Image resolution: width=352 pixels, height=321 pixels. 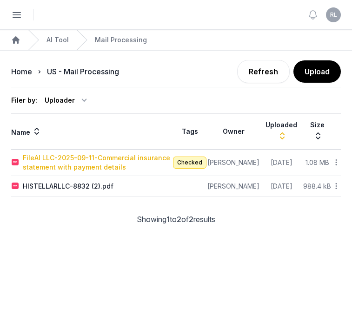 What do you see at coordinates (190, 132) in the screenshot?
I see `th: Tags` at bounding box center [190, 132].